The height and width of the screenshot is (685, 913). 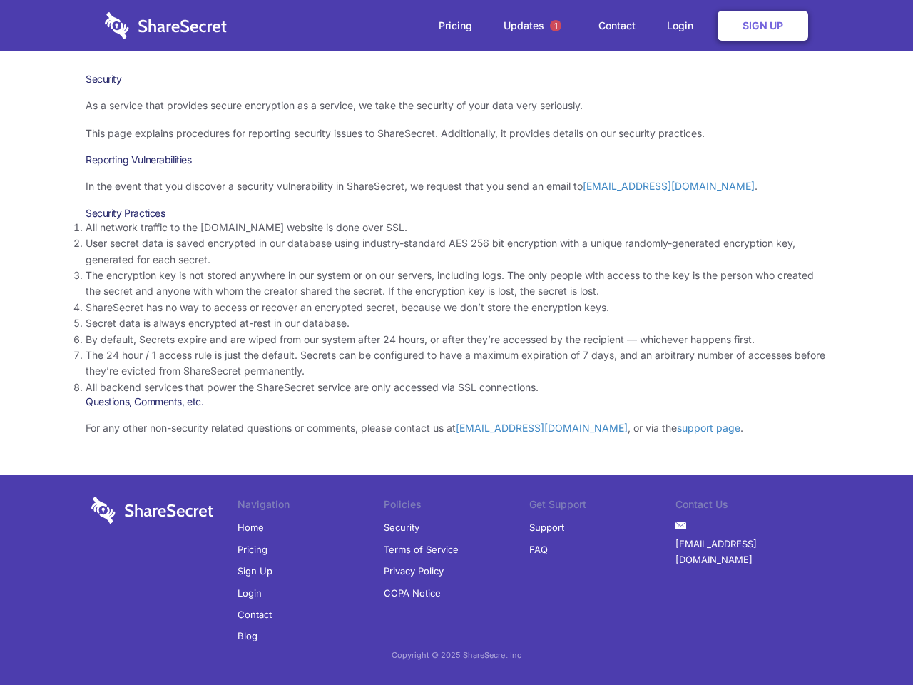 What do you see at coordinates (602, 506) in the screenshot?
I see `li: Get Support` at bounding box center [602, 506].